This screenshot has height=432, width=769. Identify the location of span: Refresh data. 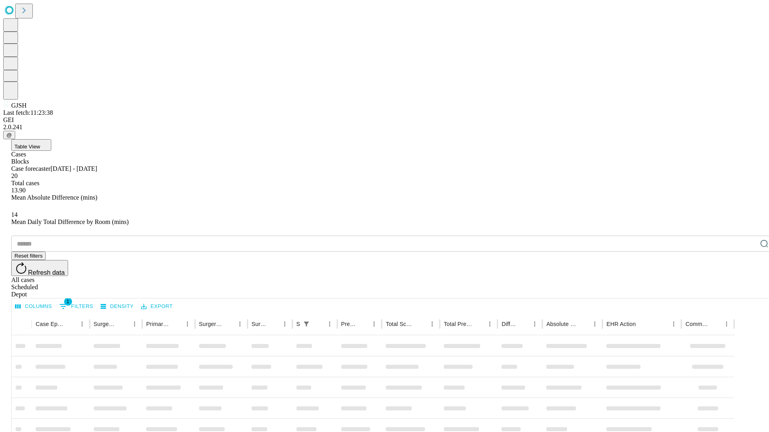
(46, 273).